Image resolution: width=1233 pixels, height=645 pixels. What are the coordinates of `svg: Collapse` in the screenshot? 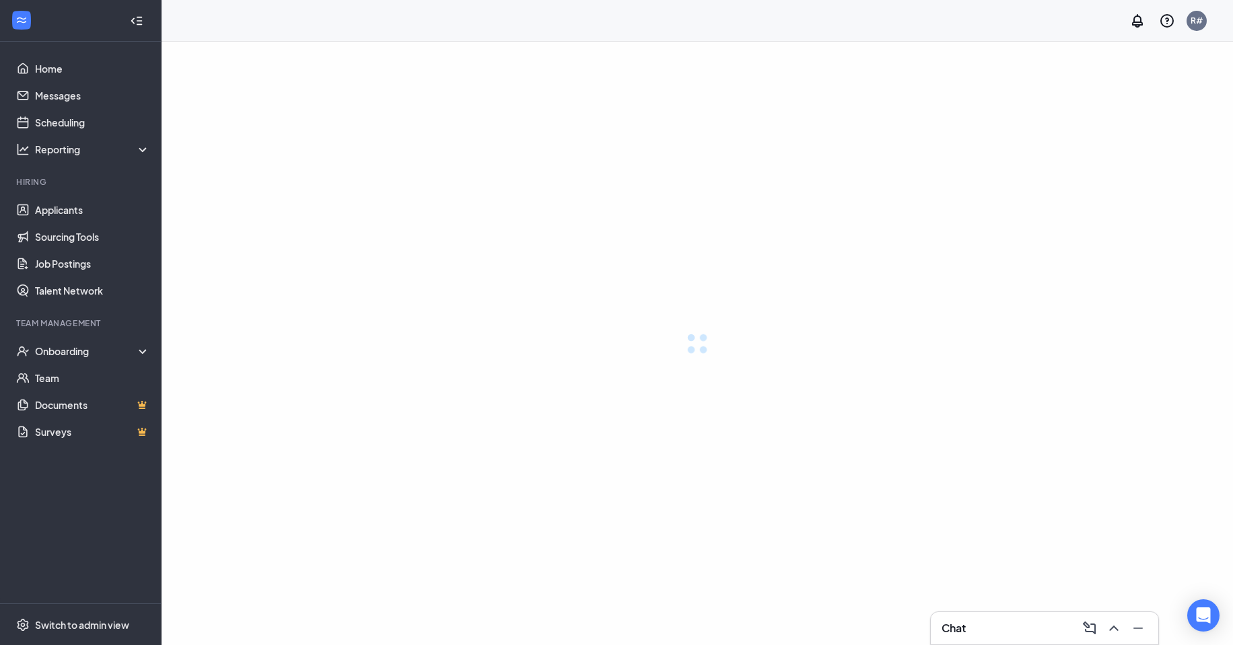 It's located at (137, 21).